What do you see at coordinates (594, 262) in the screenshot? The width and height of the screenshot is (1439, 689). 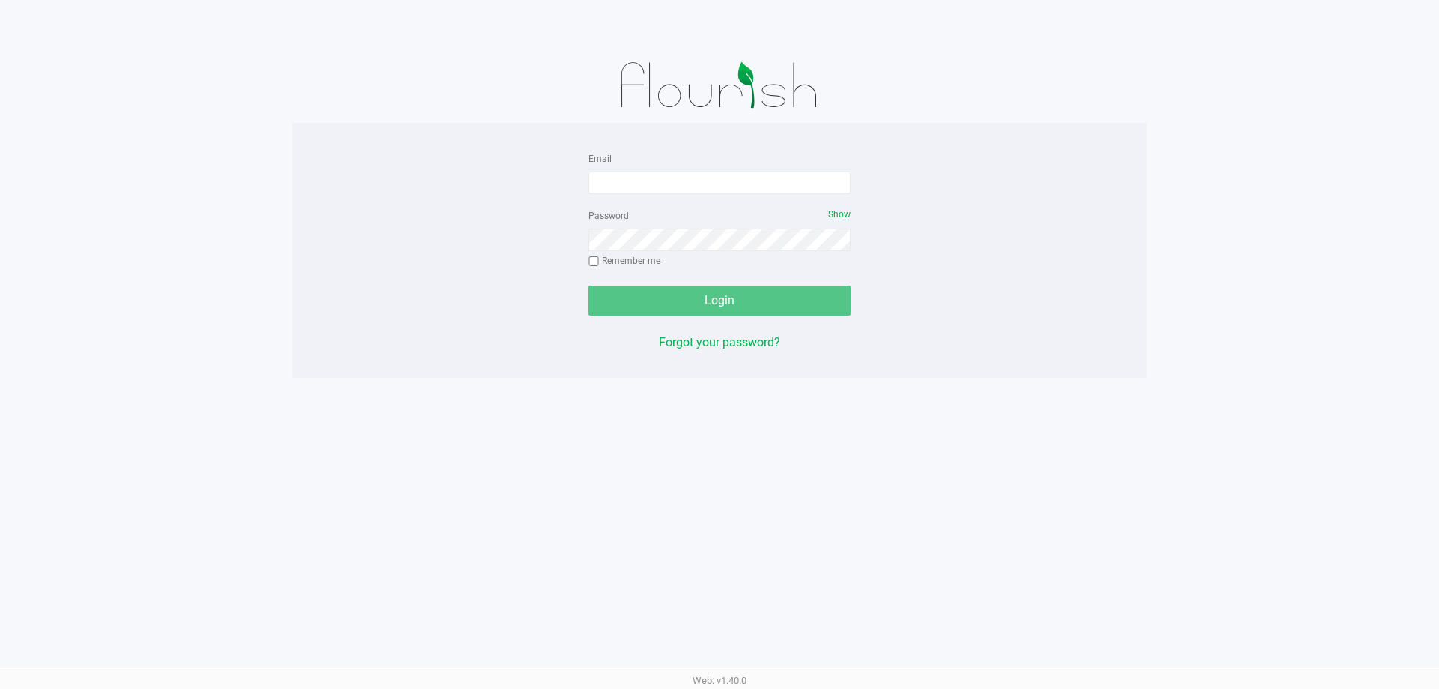 I see `input: Remember me` at bounding box center [594, 262].